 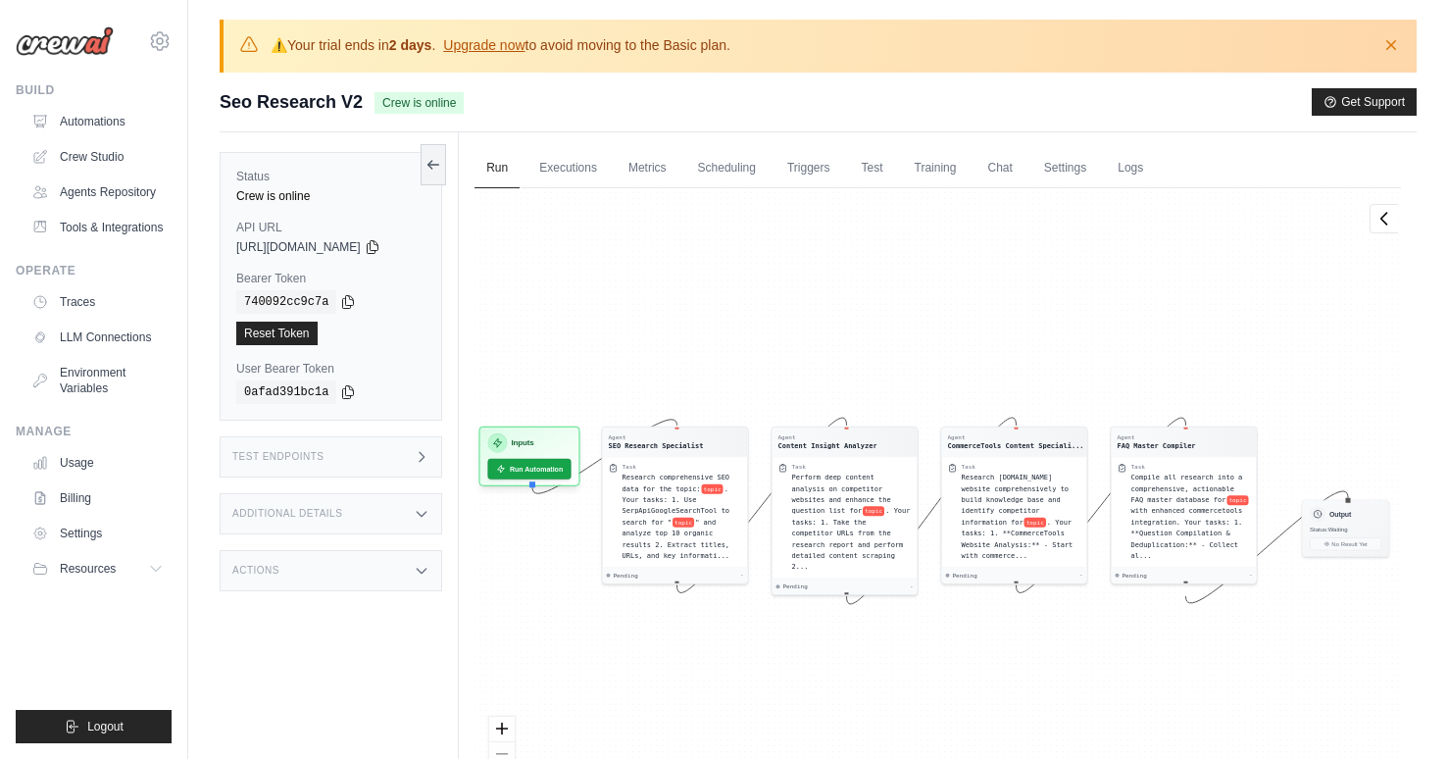 What do you see at coordinates (497, 169) in the screenshot?
I see `a: Run` at bounding box center [497, 169].